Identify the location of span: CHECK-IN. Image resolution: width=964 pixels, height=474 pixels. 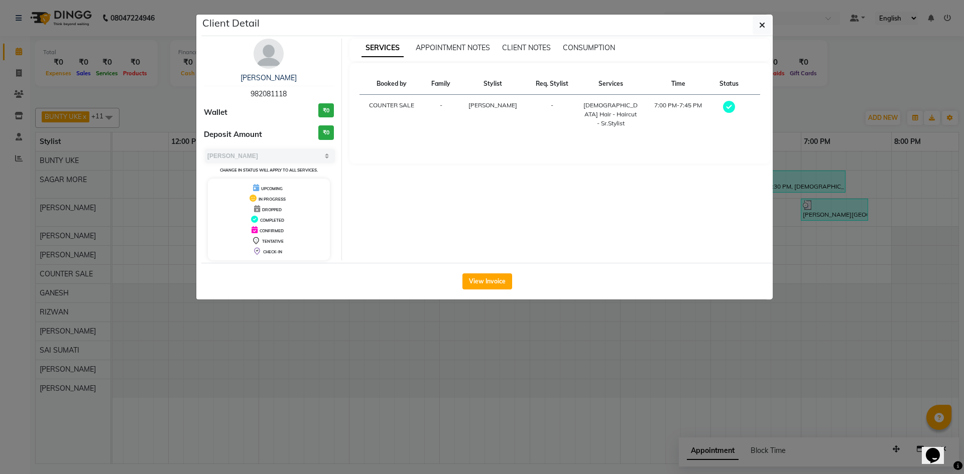
(273, 252).